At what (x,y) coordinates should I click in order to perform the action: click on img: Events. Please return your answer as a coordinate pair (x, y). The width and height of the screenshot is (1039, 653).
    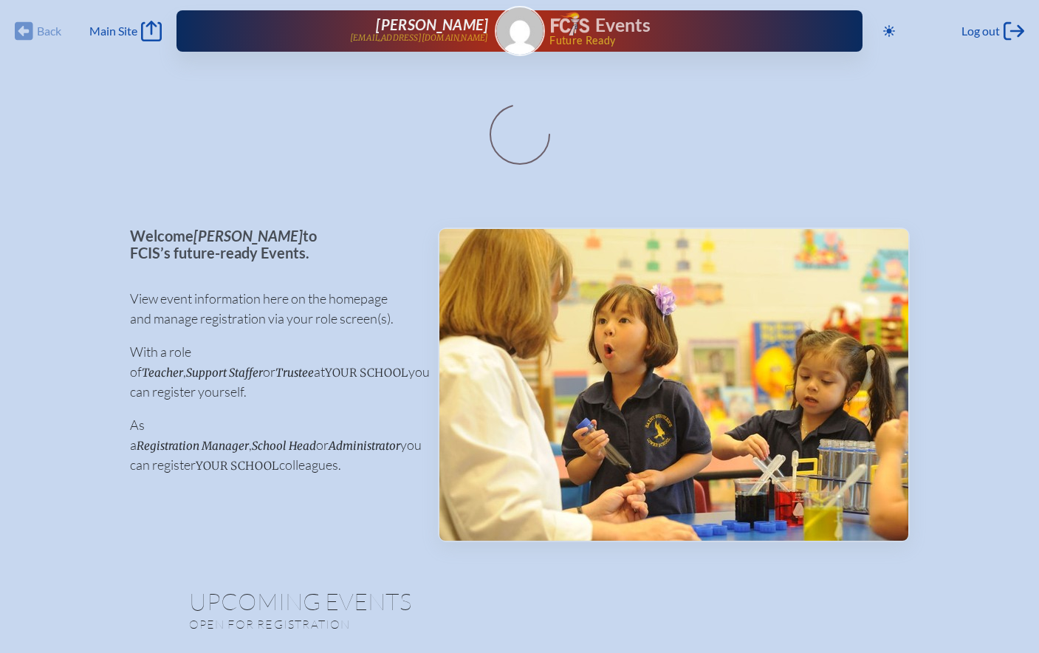
    Looking at the image, I should click on (673, 385).